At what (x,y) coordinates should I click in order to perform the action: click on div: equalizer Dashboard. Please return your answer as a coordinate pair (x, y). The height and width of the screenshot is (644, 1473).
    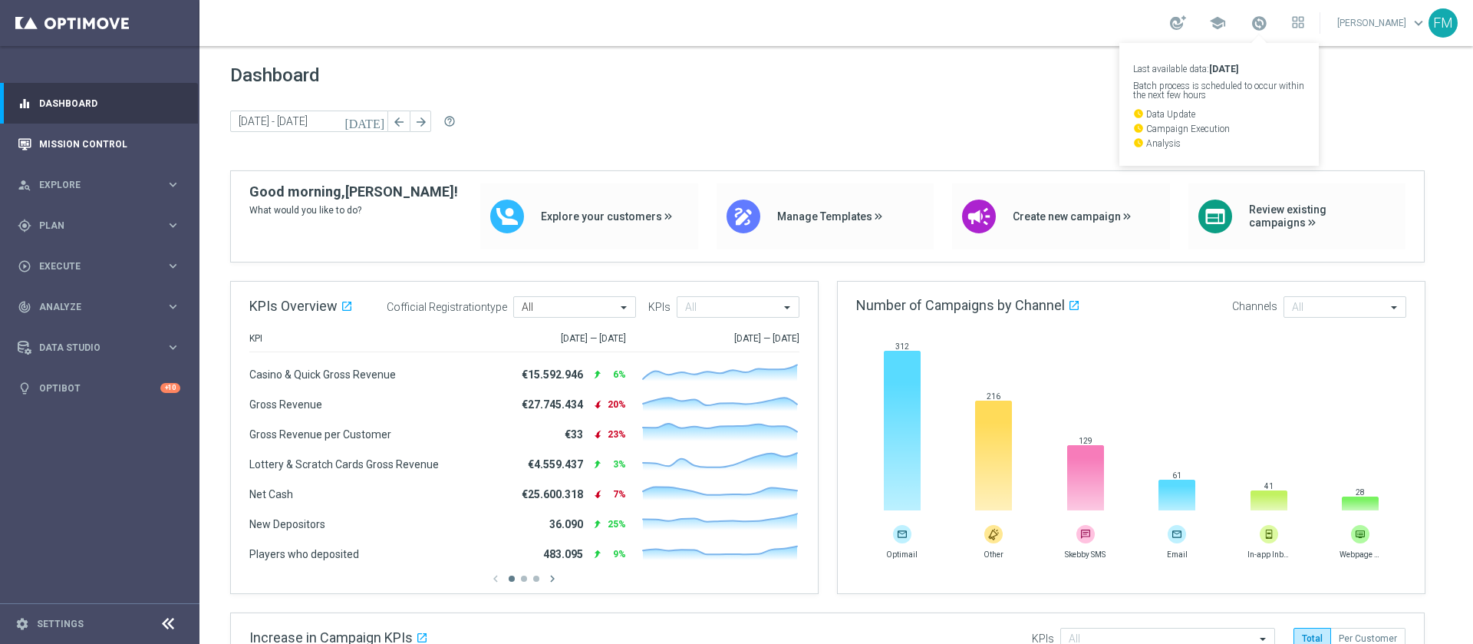
    Looking at the image, I should click on (99, 104).